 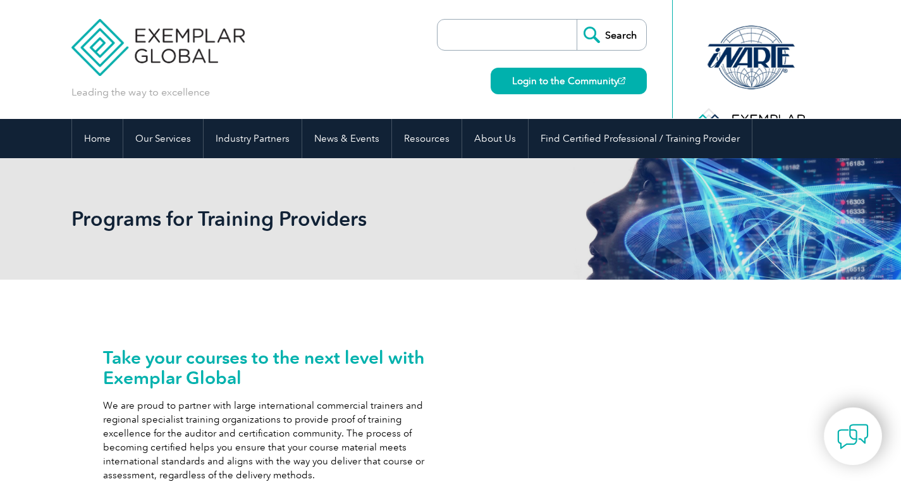 I want to click on p: Leading the way to excellence, so click(x=140, y=92).